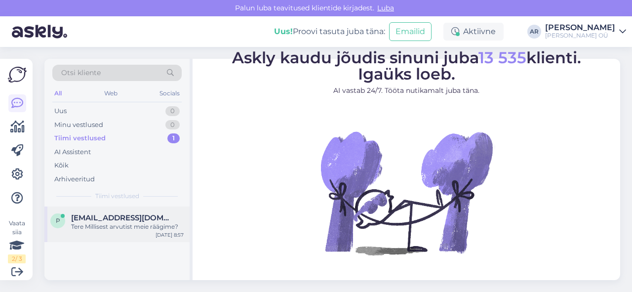  What do you see at coordinates (406, 90) in the screenshot?
I see `p: AI vastab 24/7. Tööta nutikamalt juba täna.` at bounding box center [406, 90].